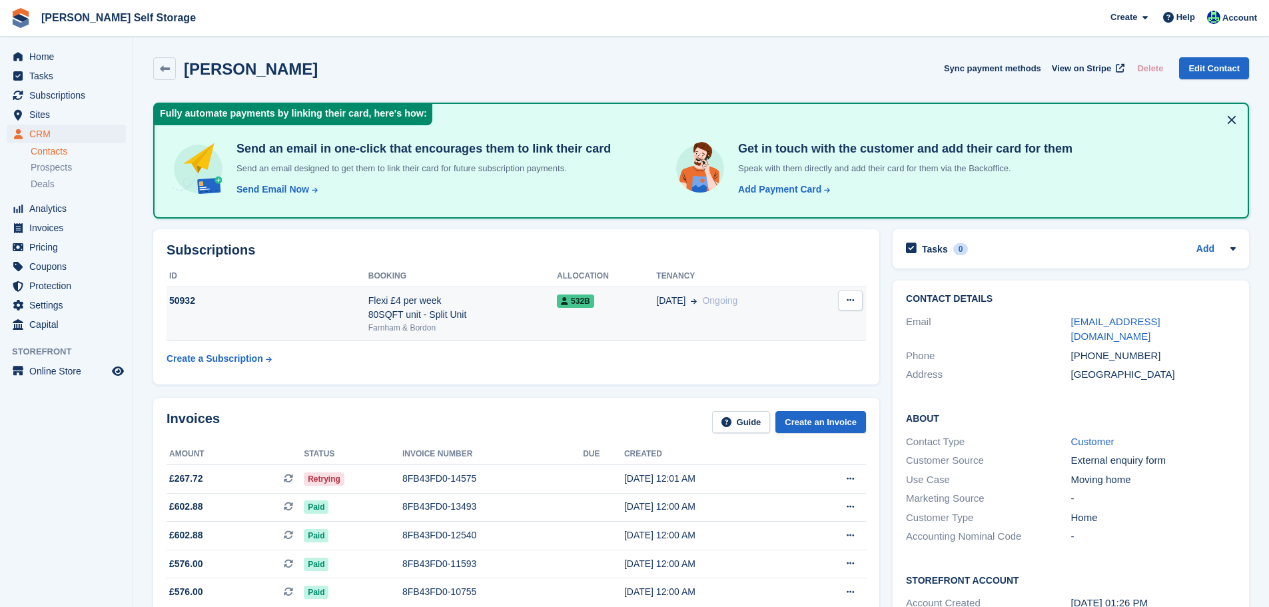 This screenshot has width=1269, height=607. What do you see at coordinates (988, 374) in the screenshot?
I see `div: Address` at bounding box center [988, 374].